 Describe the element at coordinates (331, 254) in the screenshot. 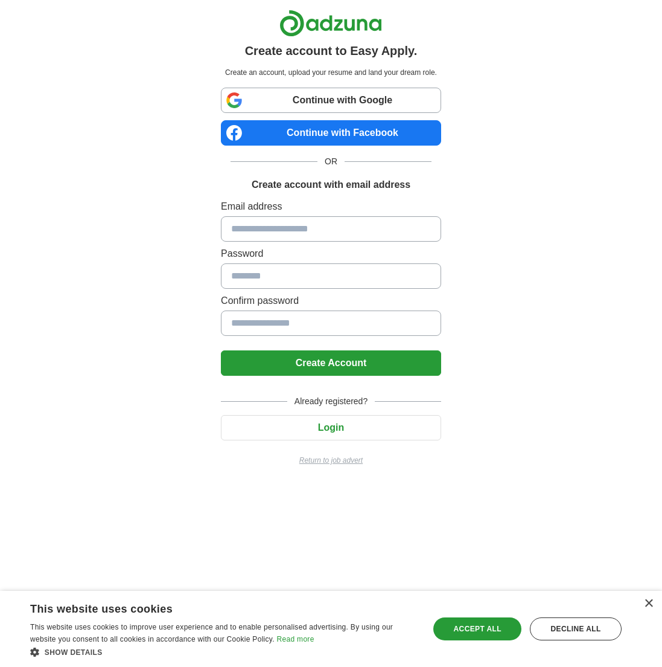

I see `label: Password` at that location.